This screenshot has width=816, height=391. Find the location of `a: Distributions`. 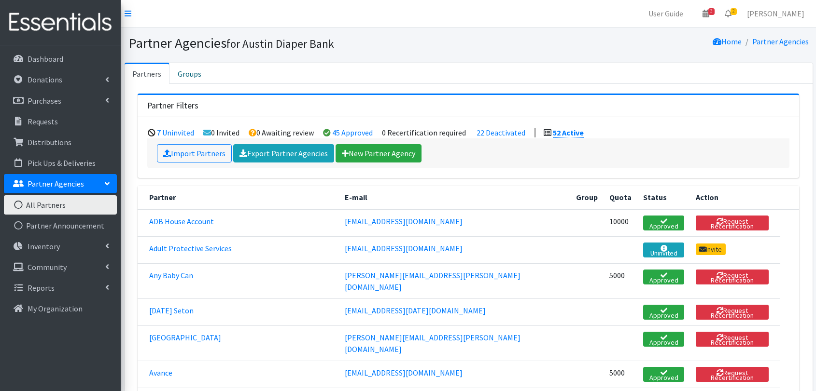

a: Distributions is located at coordinates (60, 142).